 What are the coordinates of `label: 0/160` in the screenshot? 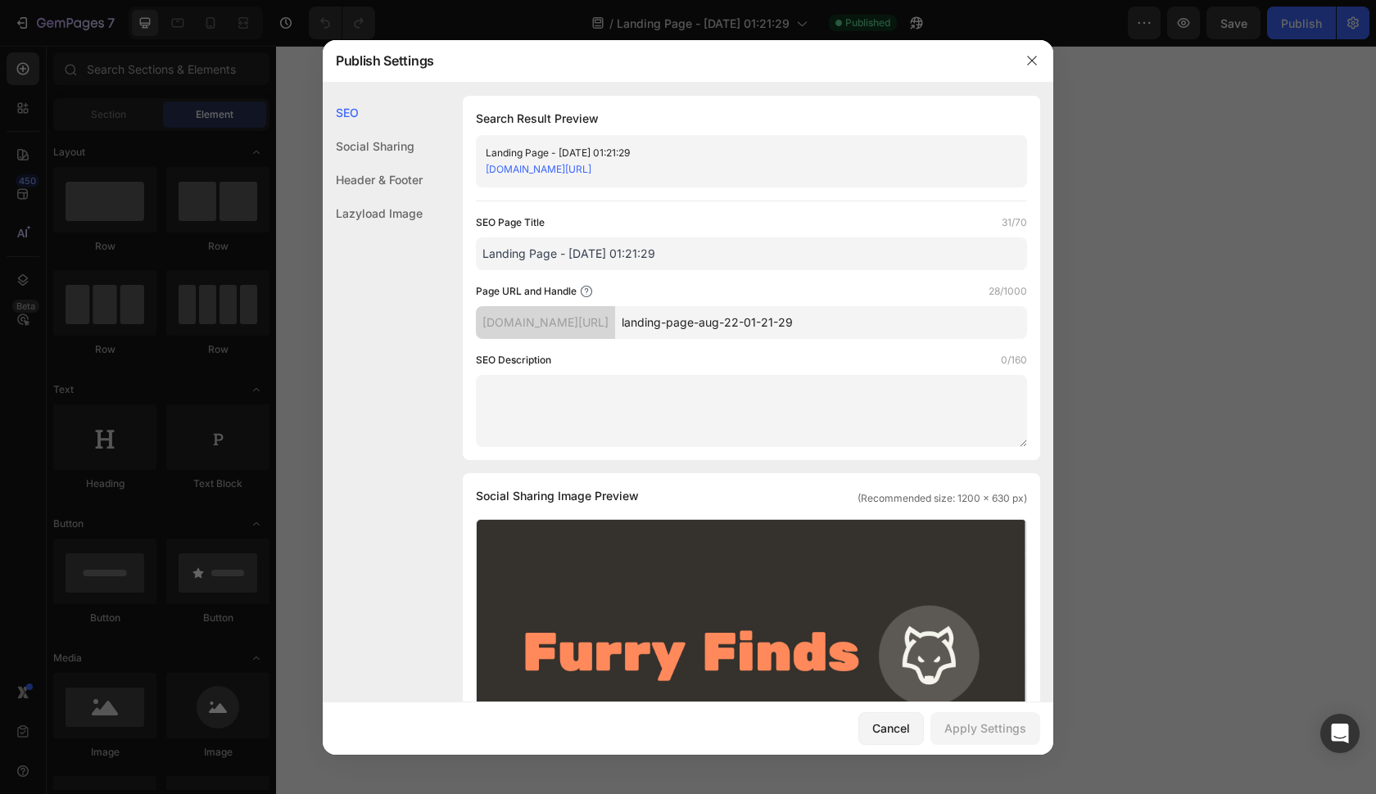 It's located at (1014, 360).